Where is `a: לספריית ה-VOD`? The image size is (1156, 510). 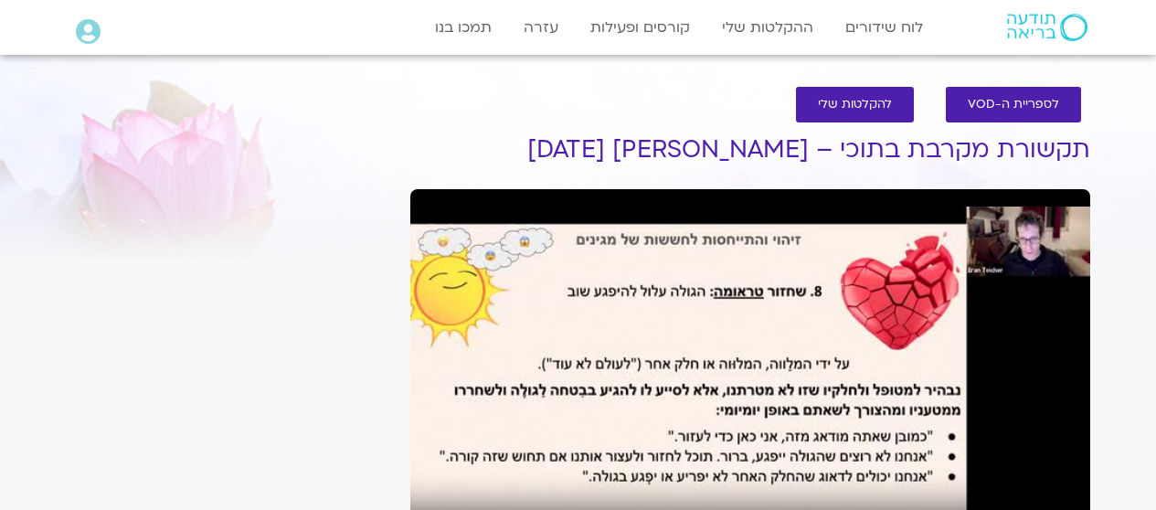 a: לספריית ה-VOD is located at coordinates (1014, 104).